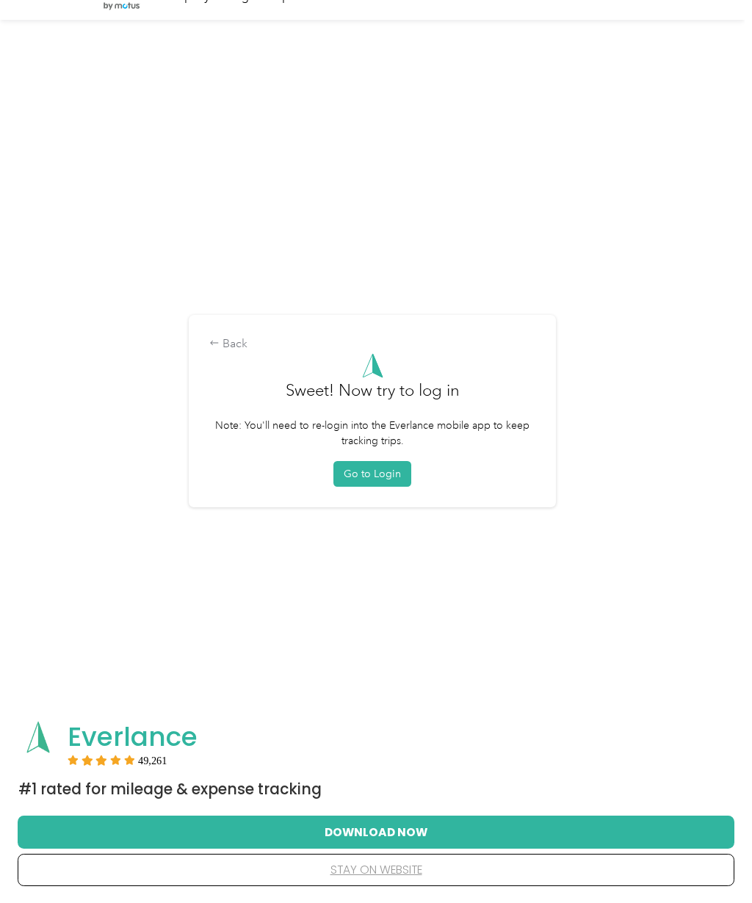 The image size is (752, 903). What do you see at coordinates (170, 789) in the screenshot?
I see `span: #1 Rated for Mileage & Expense Tracking` at bounding box center [170, 789].